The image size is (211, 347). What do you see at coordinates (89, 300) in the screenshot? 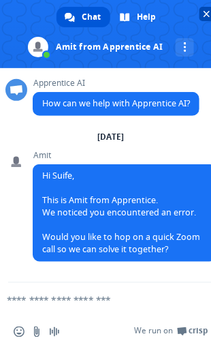
I see `textarea: Compose your message...` at bounding box center [89, 300].